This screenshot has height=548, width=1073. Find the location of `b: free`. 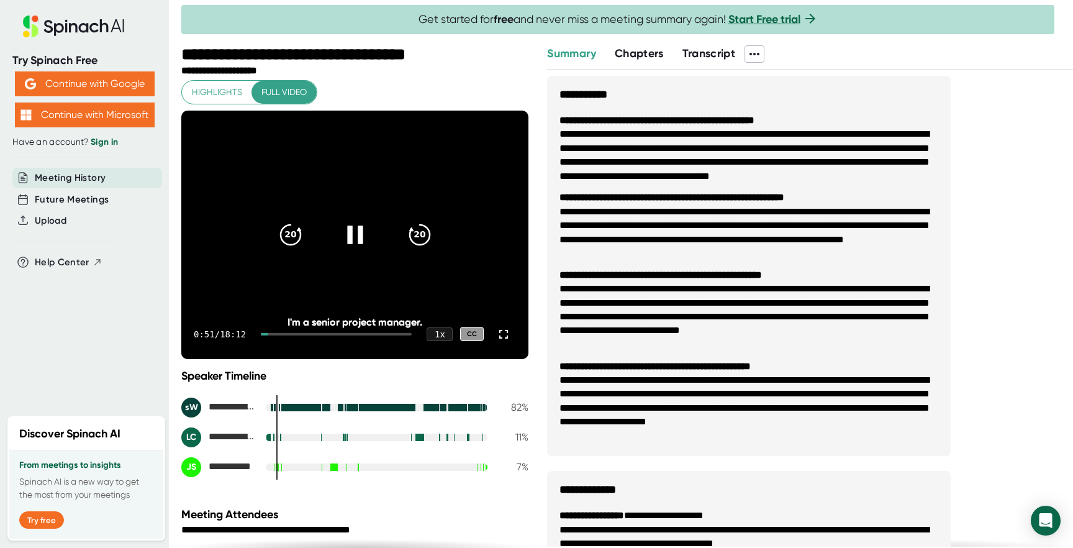

b: free is located at coordinates (504, 19).